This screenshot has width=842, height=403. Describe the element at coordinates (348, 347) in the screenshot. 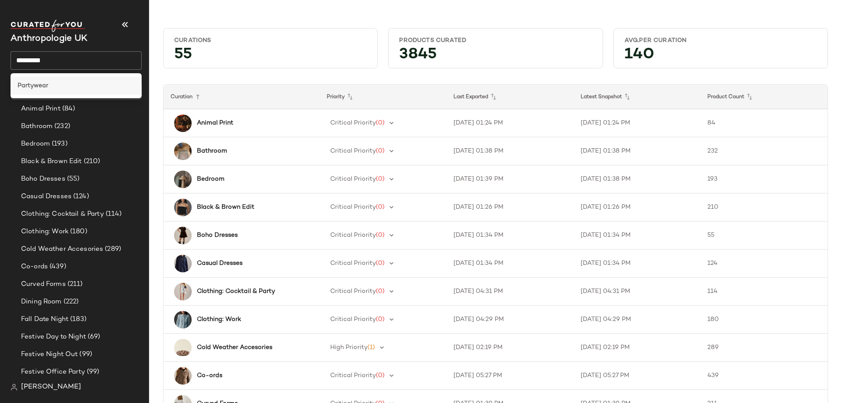

I see `span: High Priority` at that location.